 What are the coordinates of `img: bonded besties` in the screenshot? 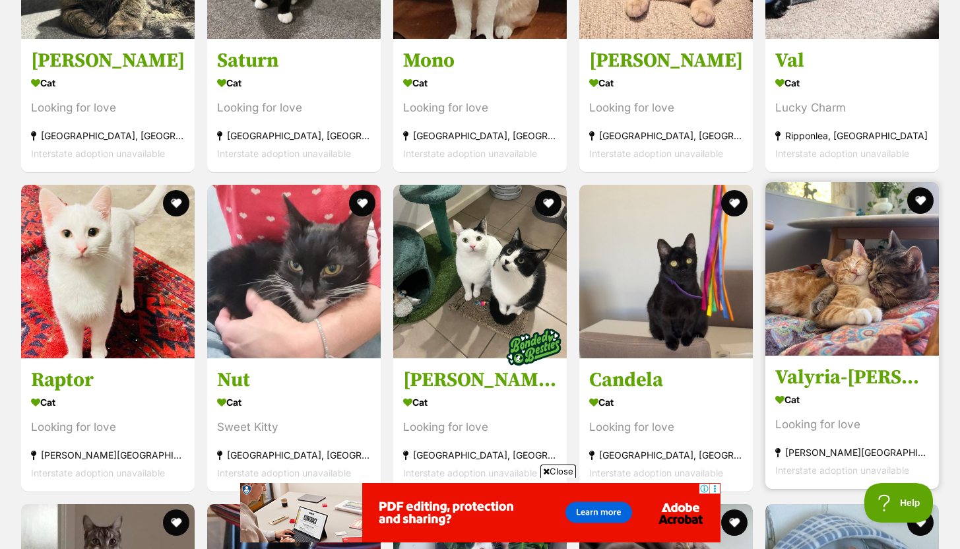 It's located at (534, 347).